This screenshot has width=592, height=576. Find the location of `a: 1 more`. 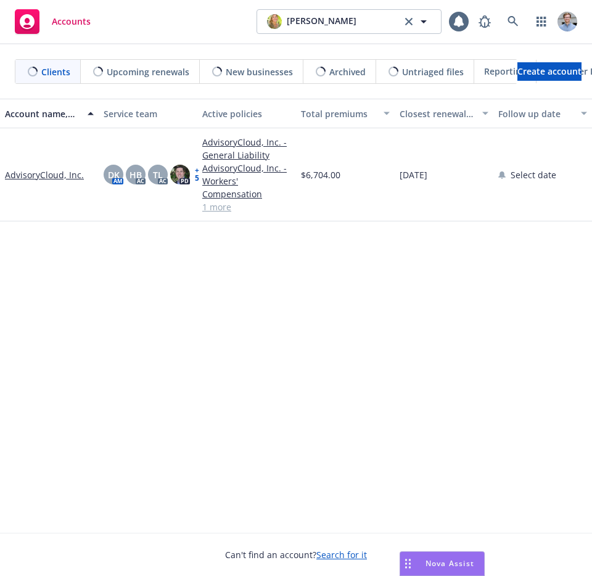

a: 1 more is located at coordinates (247, 207).